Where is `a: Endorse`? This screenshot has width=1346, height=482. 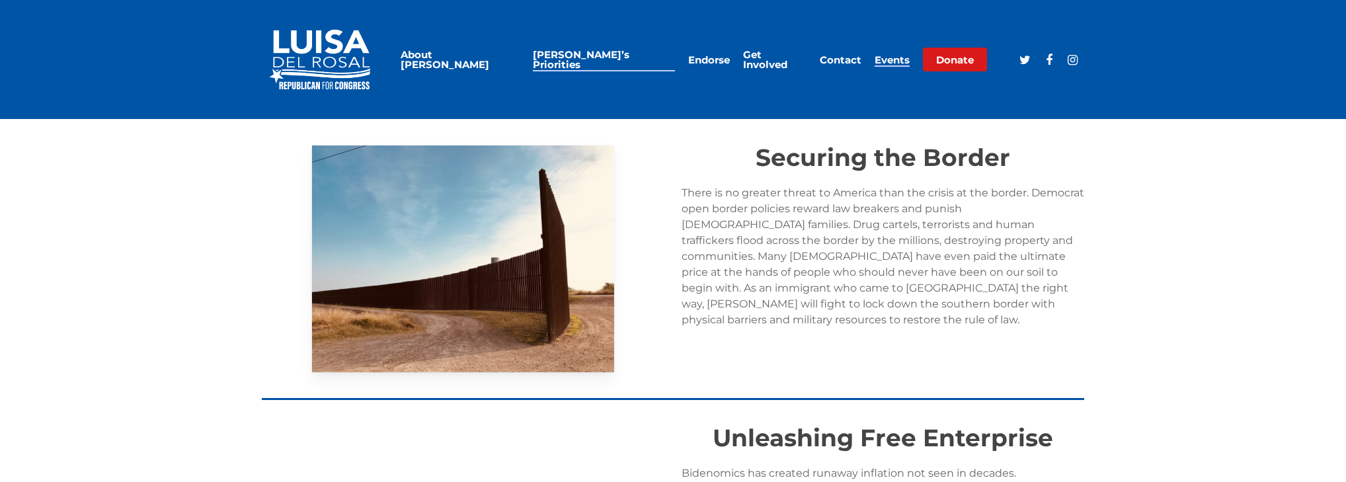
a: Endorse is located at coordinates (709, 60).